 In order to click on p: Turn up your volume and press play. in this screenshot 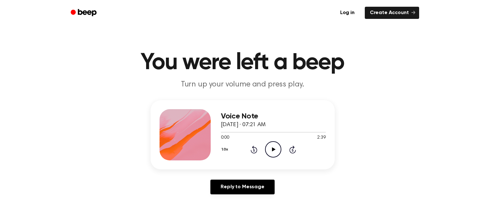, I will do `click(243, 84)`.